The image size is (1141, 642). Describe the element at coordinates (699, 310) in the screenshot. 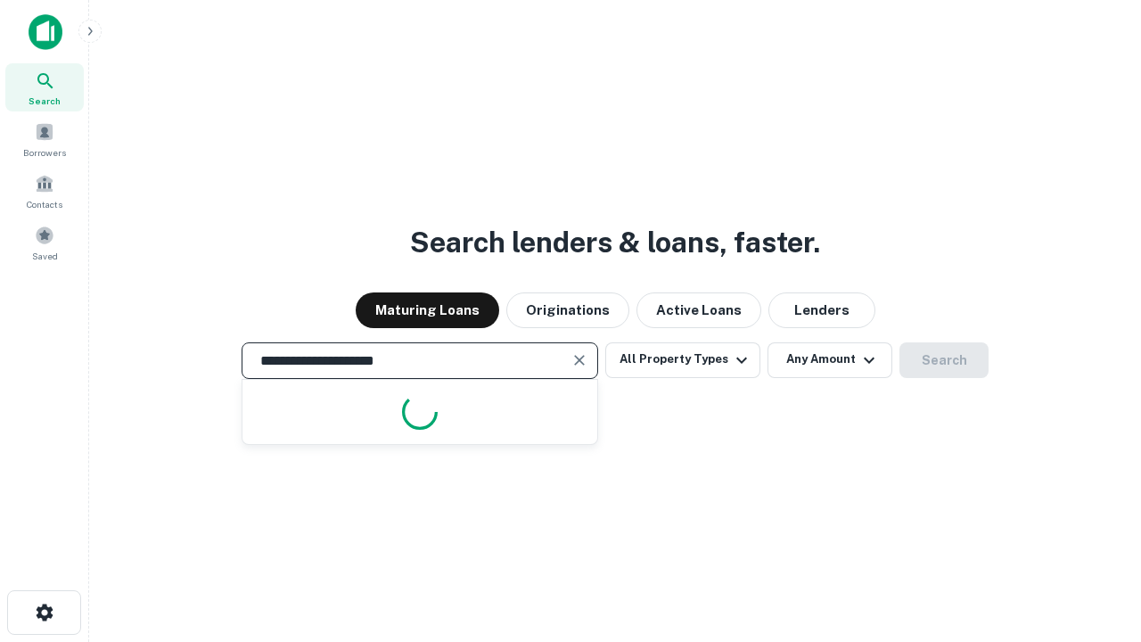

I see `button: Active Loans` at that location.